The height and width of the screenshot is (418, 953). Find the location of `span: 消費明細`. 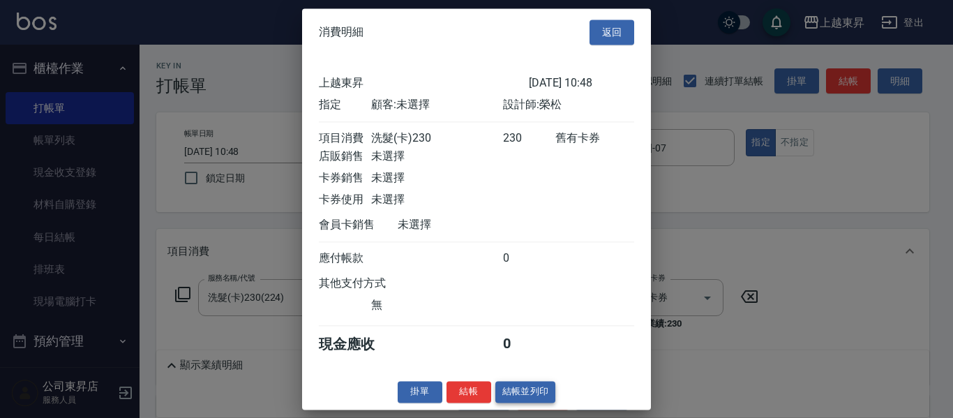

span: 消費明細 is located at coordinates (341, 32).